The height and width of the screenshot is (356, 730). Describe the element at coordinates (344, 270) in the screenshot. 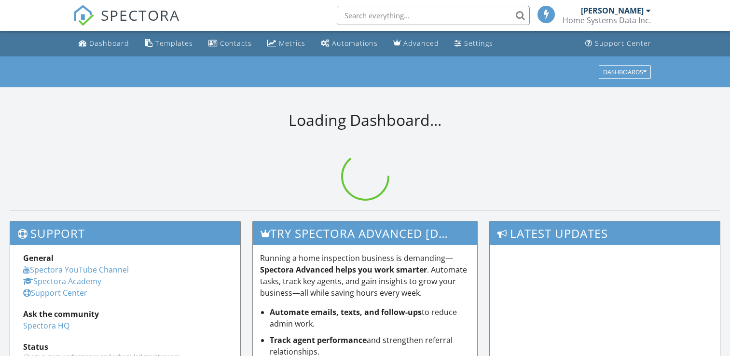

I see `strong: Spectora Advanced helps you work smarter` at that location.